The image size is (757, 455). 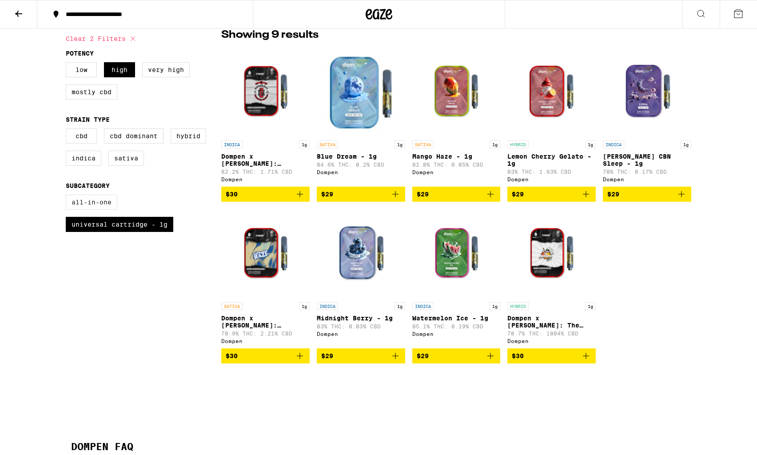 I want to click on label: Low, so click(x=81, y=70).